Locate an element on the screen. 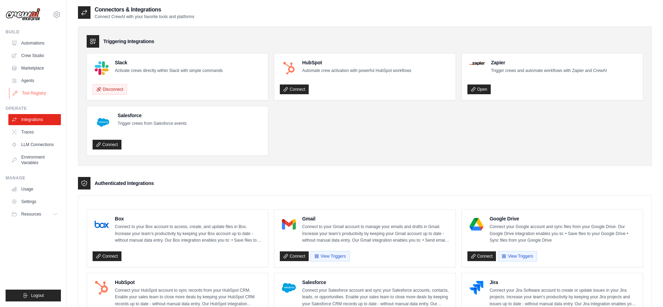  h4: Google Drive is located at coordinates (563, 219).